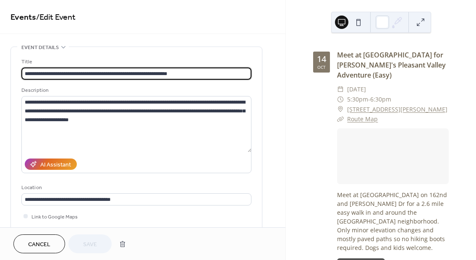  What do you see at coordinates (55, 165) in the screenshot?
I see `div: AI Assistant` at bounding box center [55, 165].